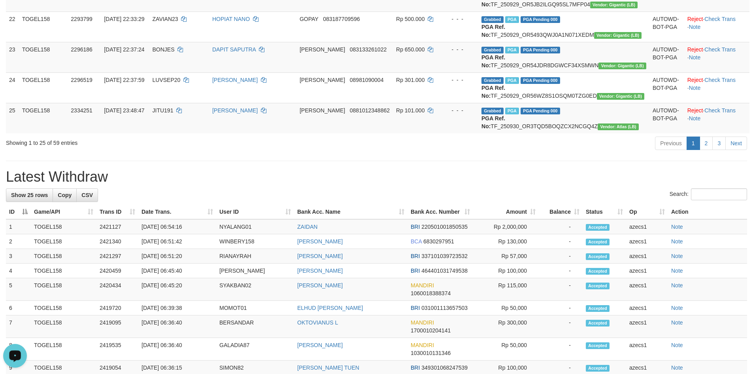  What do you see at coordinates (81, 110) in the screenshot?
I see `span: 2334251` at bounding box center [81, 110].